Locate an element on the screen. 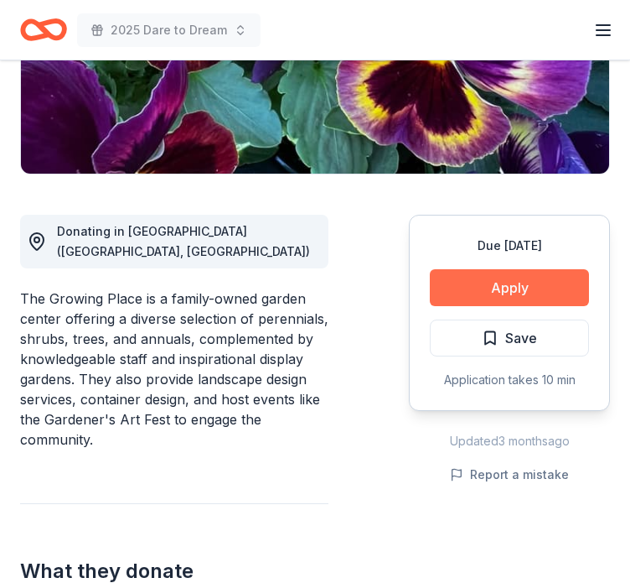  button: Save is located at coordinates (510, 338).